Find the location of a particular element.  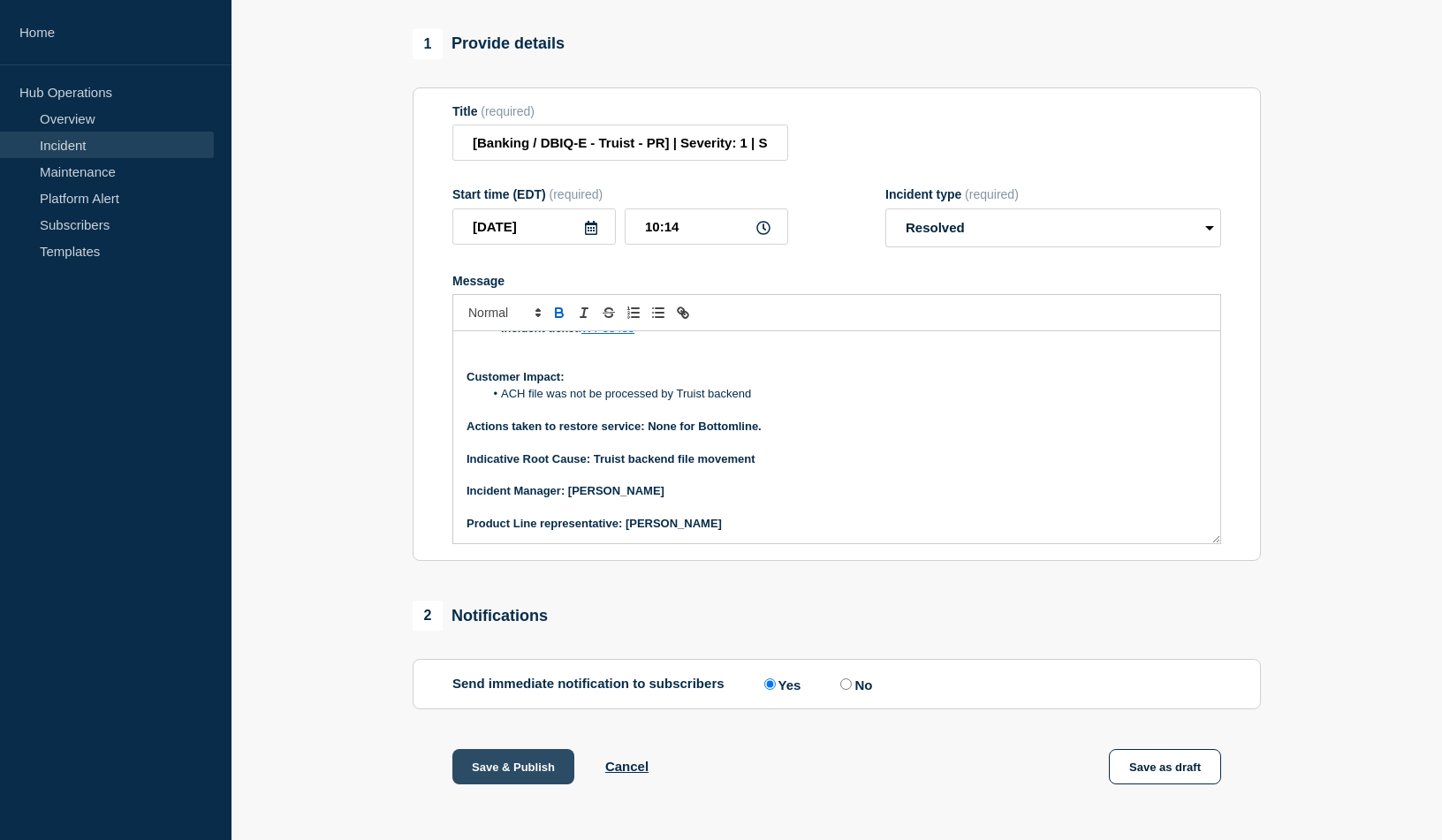

button: Toggle ordered list is located at coordinates (633, 312).